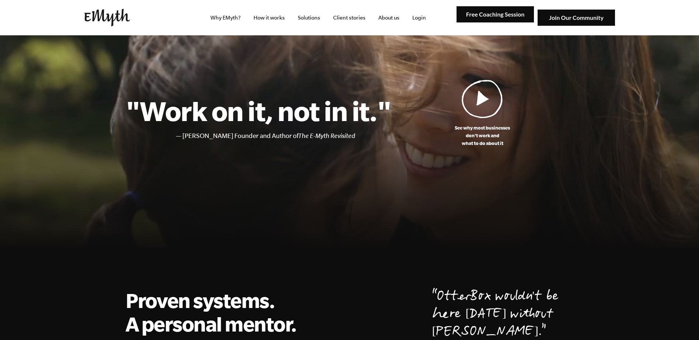  Describe the element at coordinates (327, 136) in the screenshot. I see `i: The E-Myth Revisited` at that location.